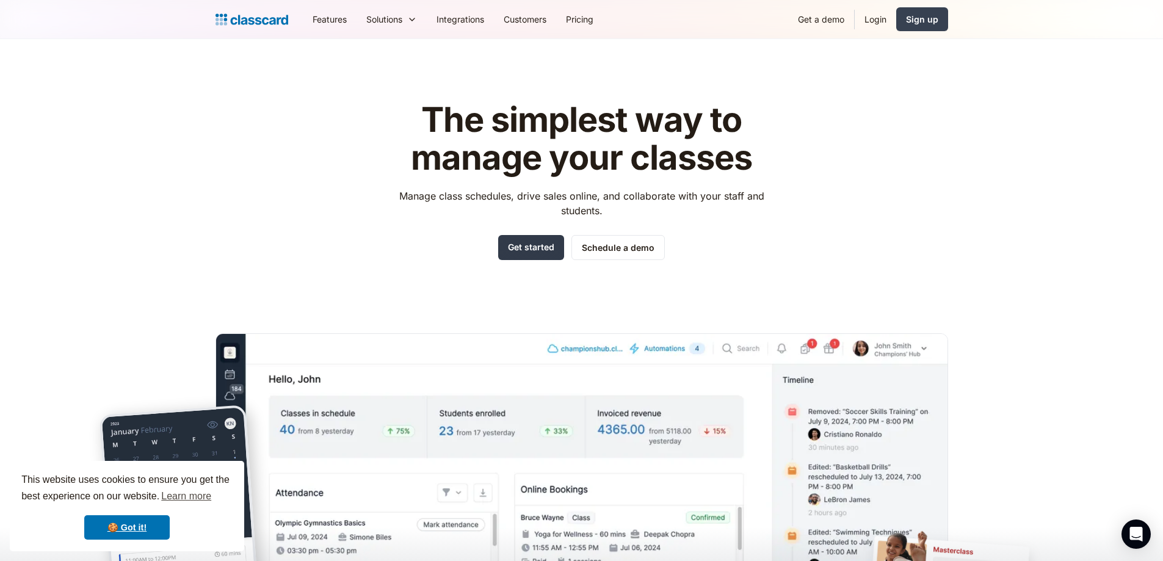 This screenshot has width=1163, height=561. Describe the element at coordinates (618, 247) in the screenshot. I see `a: Schedule a demo` at that location.